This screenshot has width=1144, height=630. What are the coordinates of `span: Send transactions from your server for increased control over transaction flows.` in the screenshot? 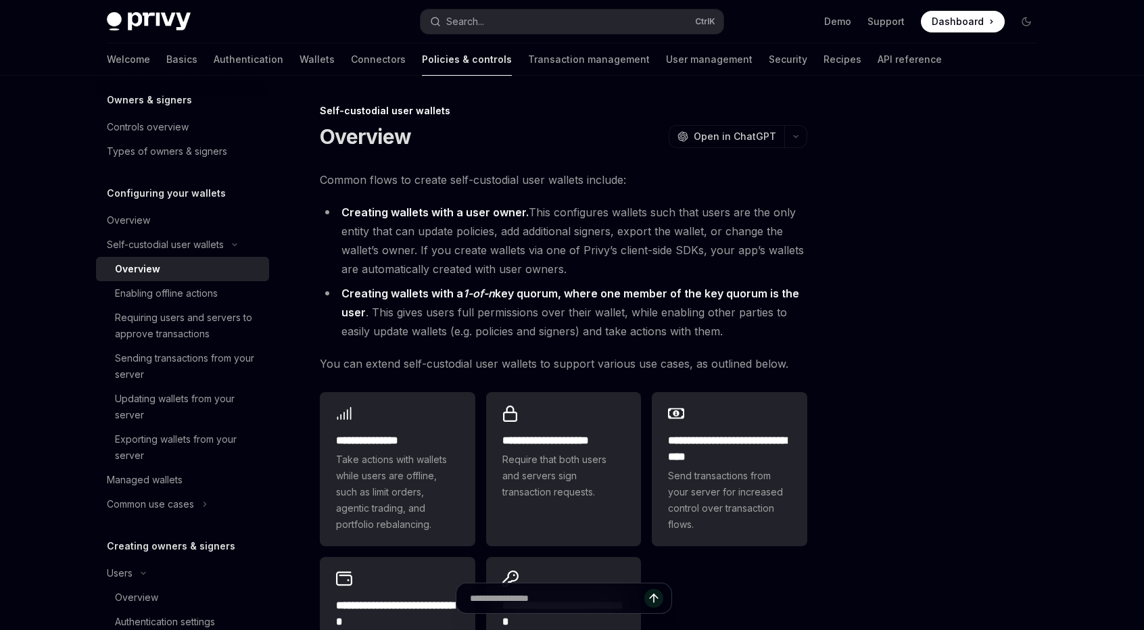 It's located at (729, 500).